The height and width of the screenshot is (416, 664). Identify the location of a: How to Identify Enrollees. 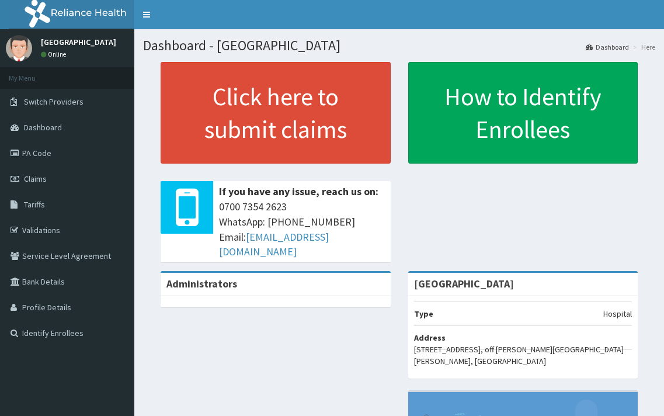
(523, 113).